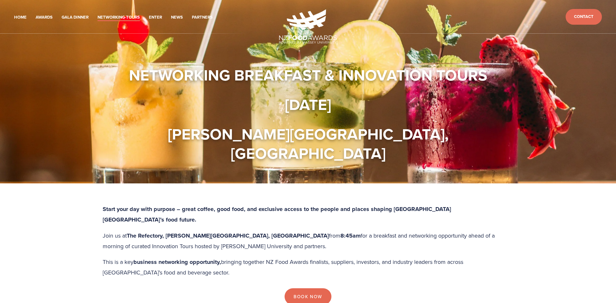 The width and height of the screenshot is (616, 303). What do you see at coordinates (351, 236) in the screenshot?
I see `strong: 8:45am` at bounding box center [351, 236].